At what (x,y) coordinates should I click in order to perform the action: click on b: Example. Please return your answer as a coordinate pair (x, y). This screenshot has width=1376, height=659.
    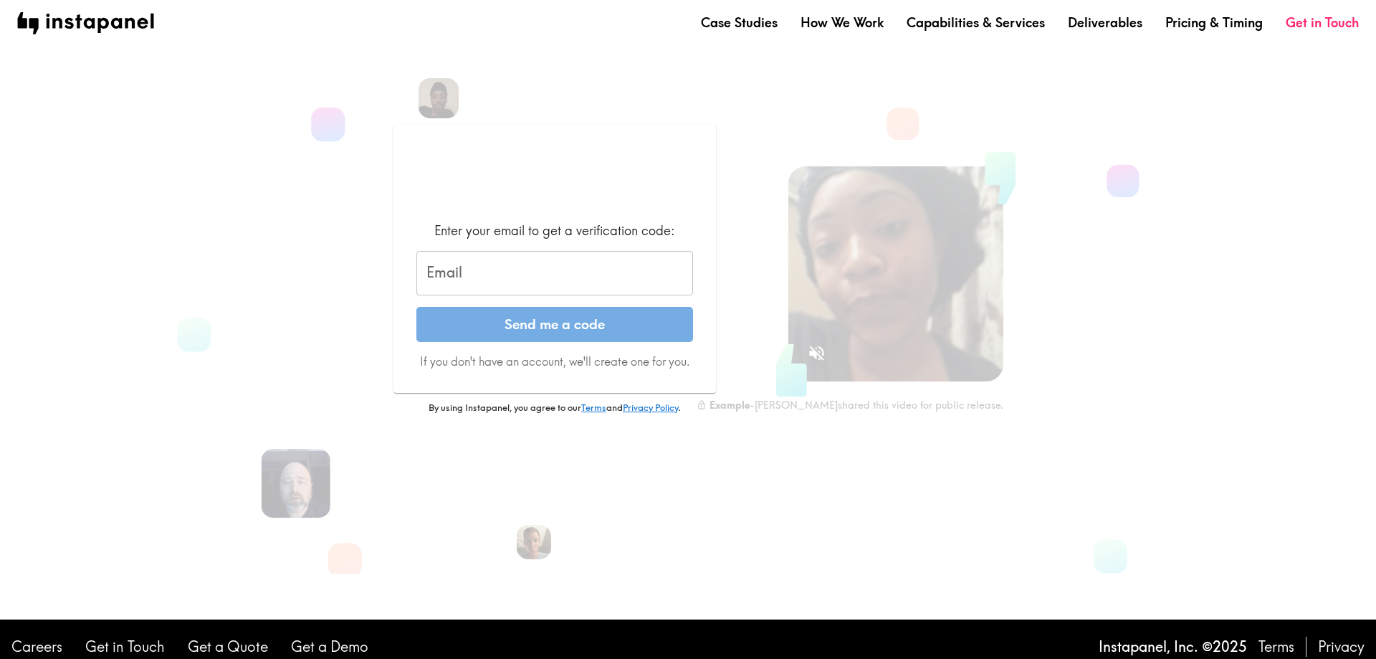
    Looking at the image, I should click on (730, 405).